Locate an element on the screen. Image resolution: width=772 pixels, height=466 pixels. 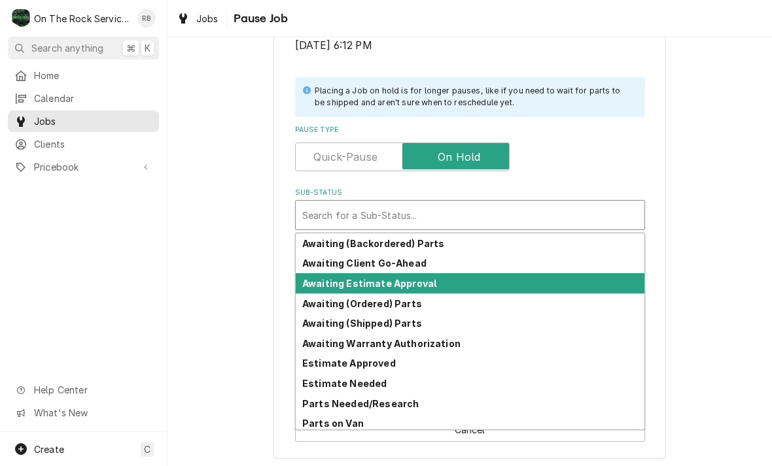
div: Sub-Status is located at coordinates (470, 209).